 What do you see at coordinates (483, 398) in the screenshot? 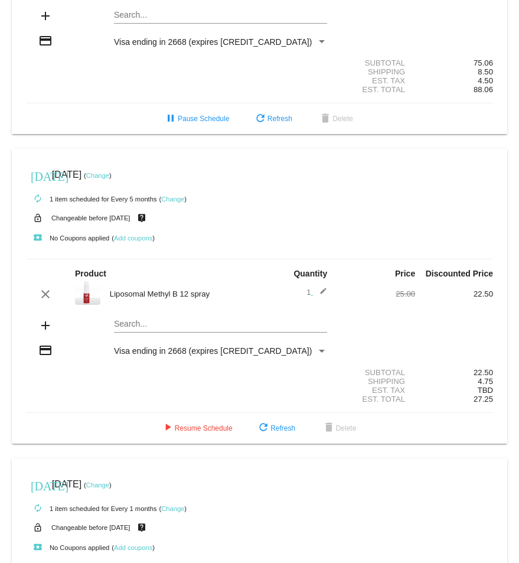
I see `span: 27.25` at bounding box center [483, 398].